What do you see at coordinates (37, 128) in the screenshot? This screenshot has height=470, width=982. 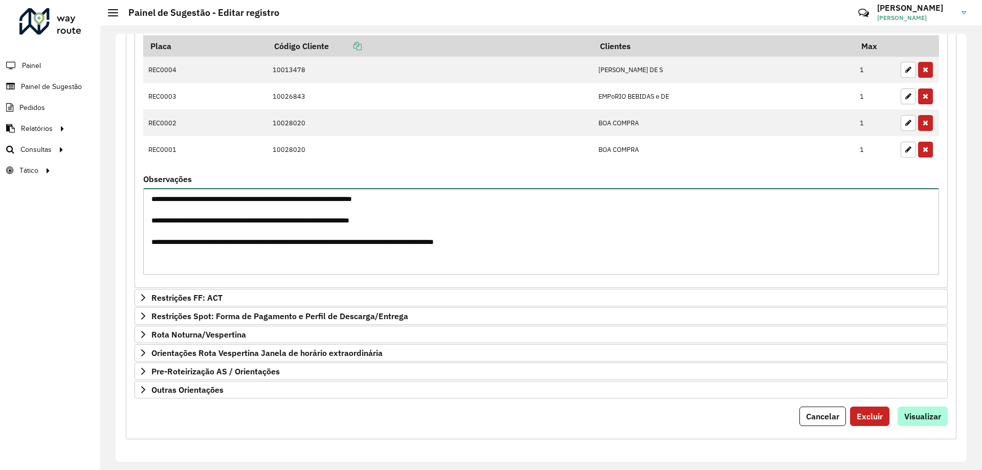 I see `span: Relatórios` at bounding box center [37, 128].